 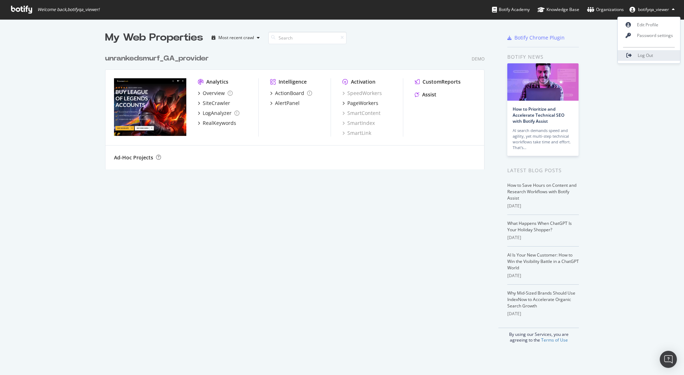 What do you see at coordinates (478, 59) in the screenshot?
I see `div: Demo` at bounding box center [478, 59].